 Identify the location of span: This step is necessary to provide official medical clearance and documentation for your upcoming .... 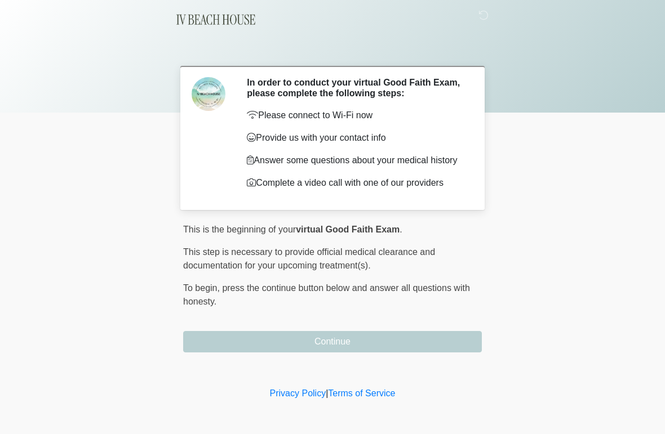
(309, 259).